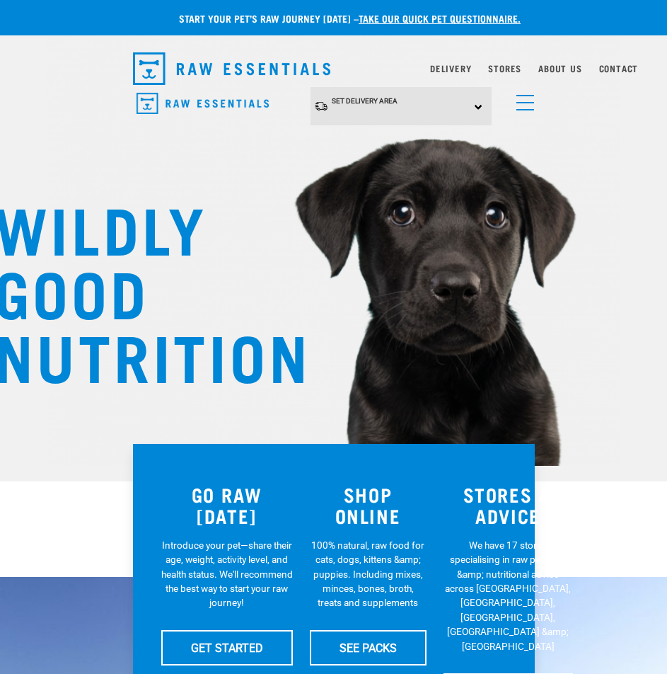 The height and width of the screenshot is (674, 667). What do you see at coordinates (321, 106) in the screenshot?
I see `img: van-moving.png` at bounding box center [321, 106].